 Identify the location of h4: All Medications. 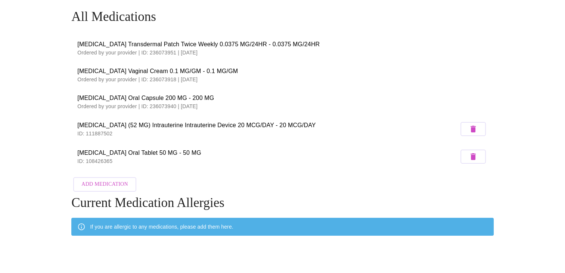
(282, 17).